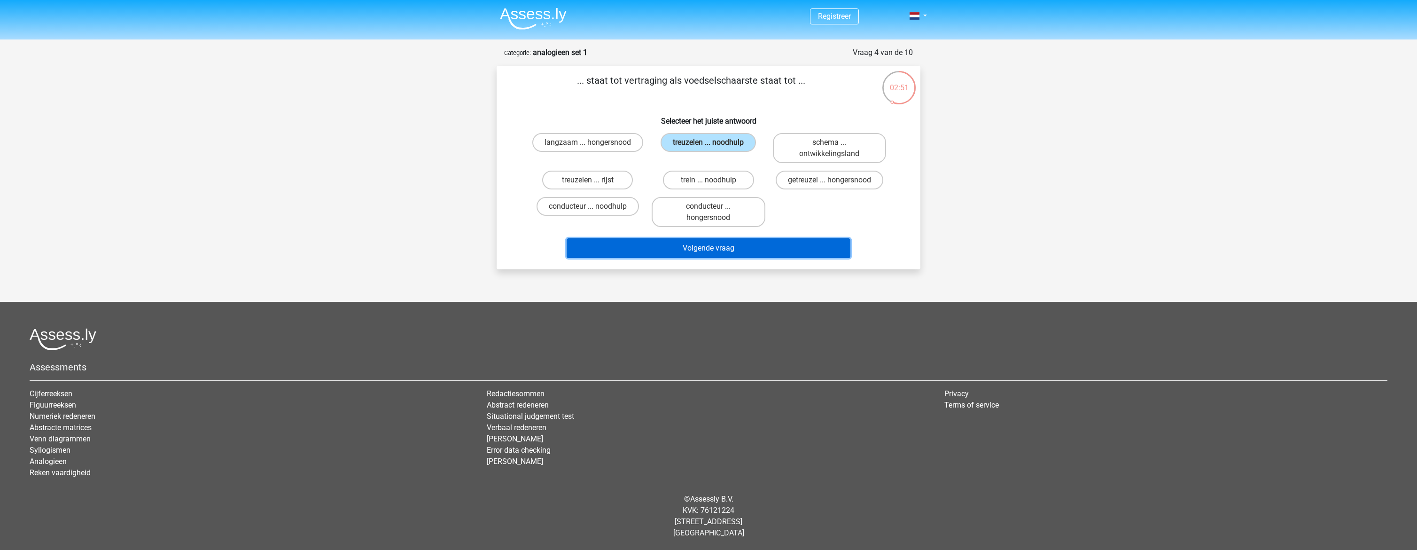 Image resolution: width=1417 pixels, height=550 pixels. Describe the element at coordinates (515, 393) in the screenshot. I see `a: Redactiesommen` at that location.